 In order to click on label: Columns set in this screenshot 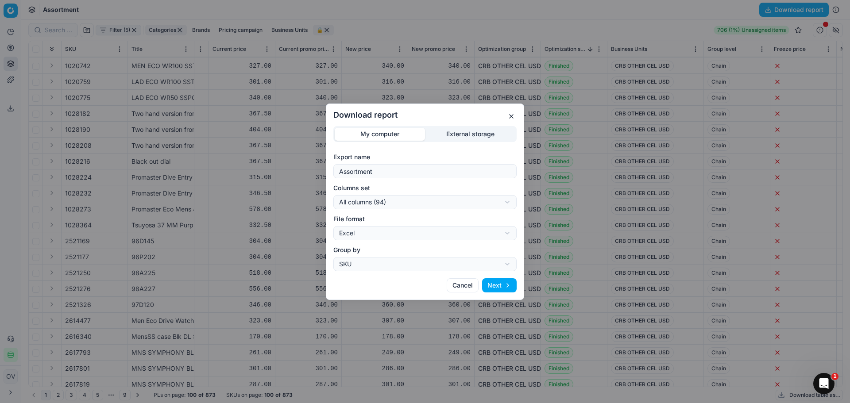, I will do `click(425, 188)`.